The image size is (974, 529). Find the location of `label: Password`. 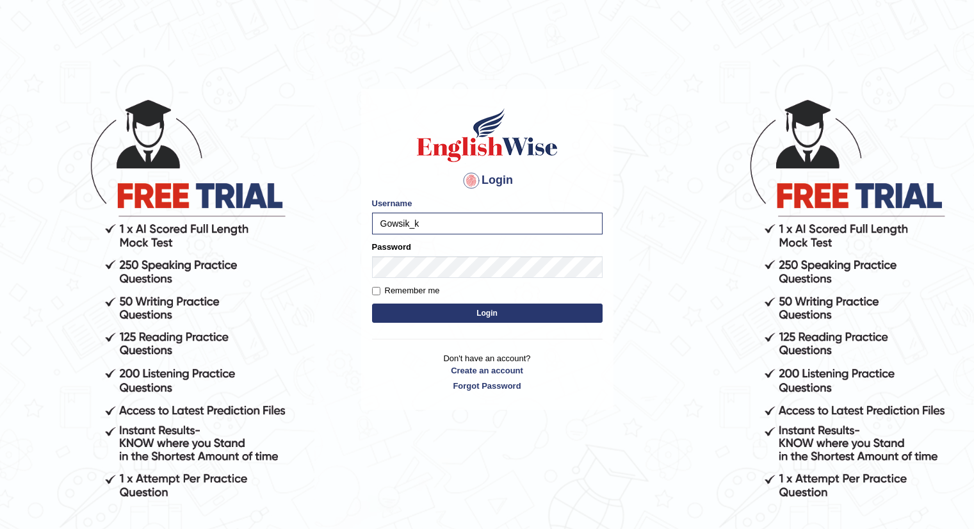

label: Password is located at coordinates (391, 247).